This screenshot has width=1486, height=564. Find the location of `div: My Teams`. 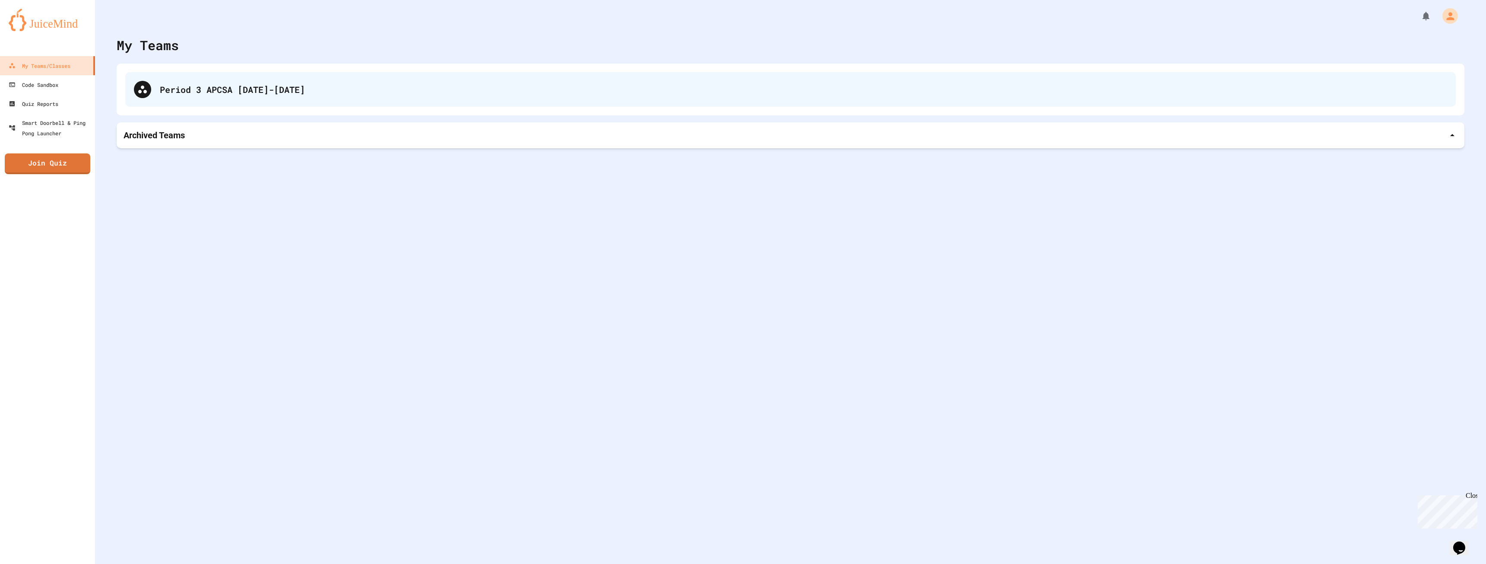

div: My Teams is located at coordinates (148, 45).